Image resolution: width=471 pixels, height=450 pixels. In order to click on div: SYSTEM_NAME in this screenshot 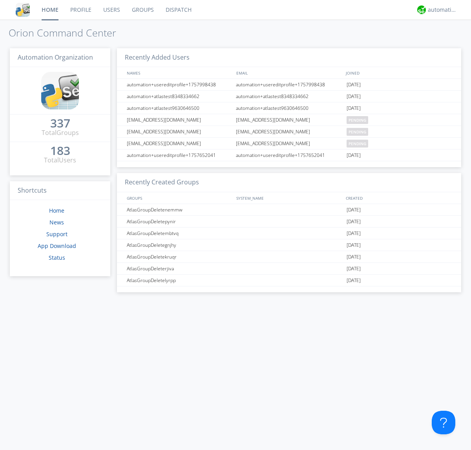, I will do `click(289, 198)`.